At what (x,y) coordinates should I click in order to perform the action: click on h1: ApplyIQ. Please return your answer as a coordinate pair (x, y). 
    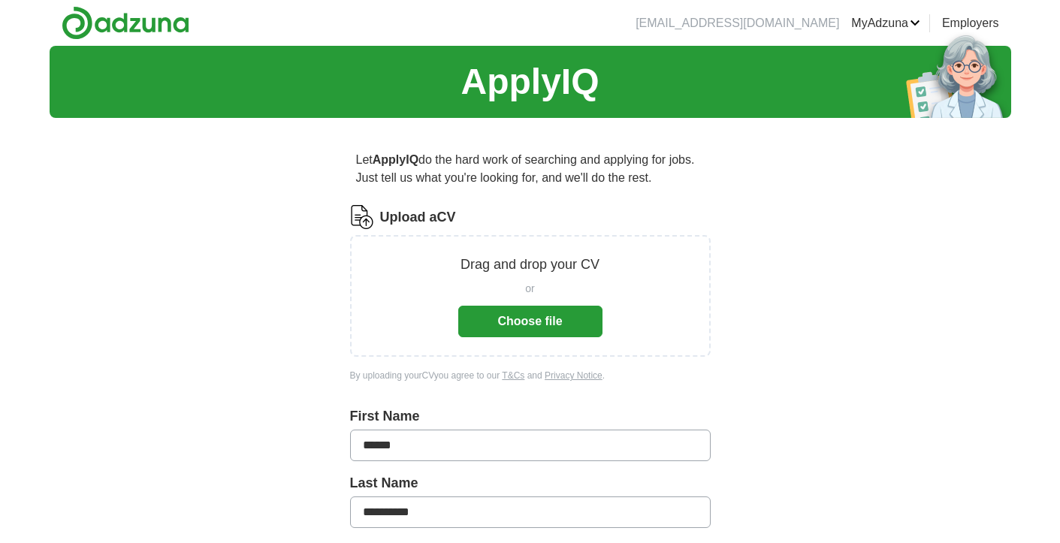
    Looking at the image, I should click on (530, 82).